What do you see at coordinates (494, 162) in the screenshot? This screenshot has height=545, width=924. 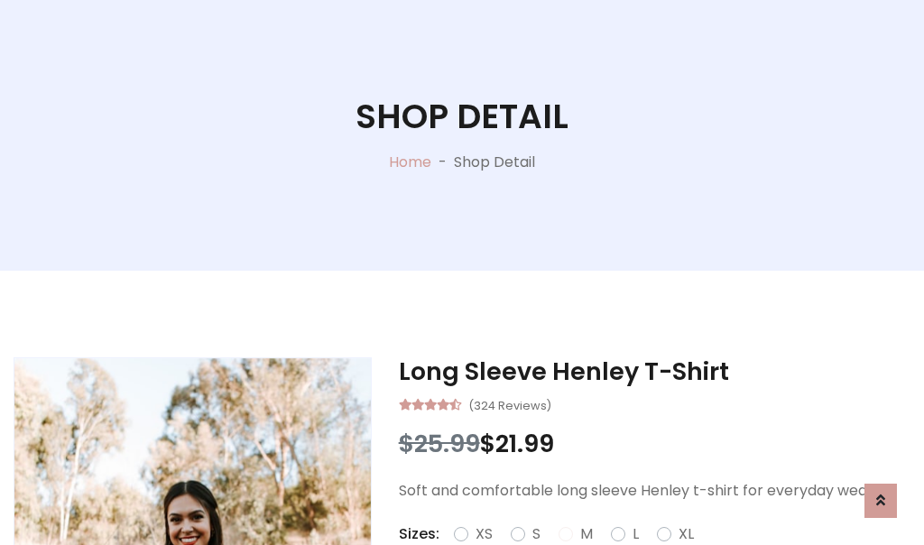 I see `p: Shop Detail` at bounding box center [494, 162].